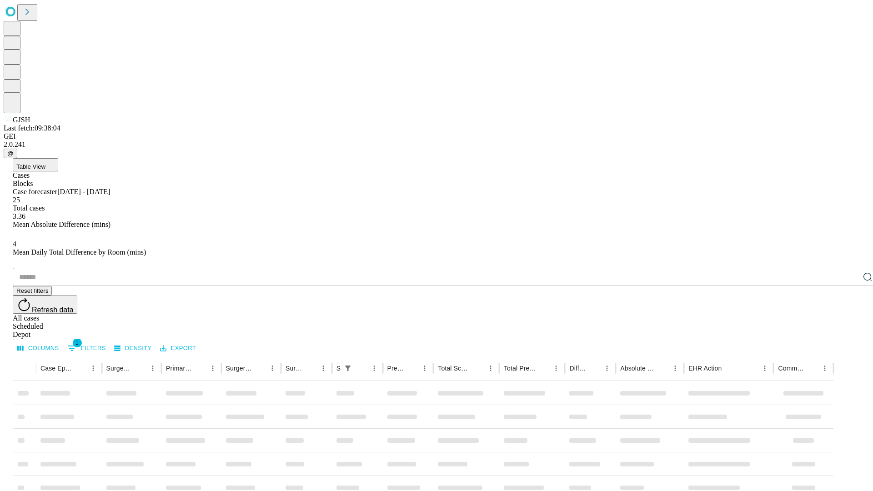 The width and height of the screenshot is (873, 491). I want to click on button: Density, so click(133, 348).